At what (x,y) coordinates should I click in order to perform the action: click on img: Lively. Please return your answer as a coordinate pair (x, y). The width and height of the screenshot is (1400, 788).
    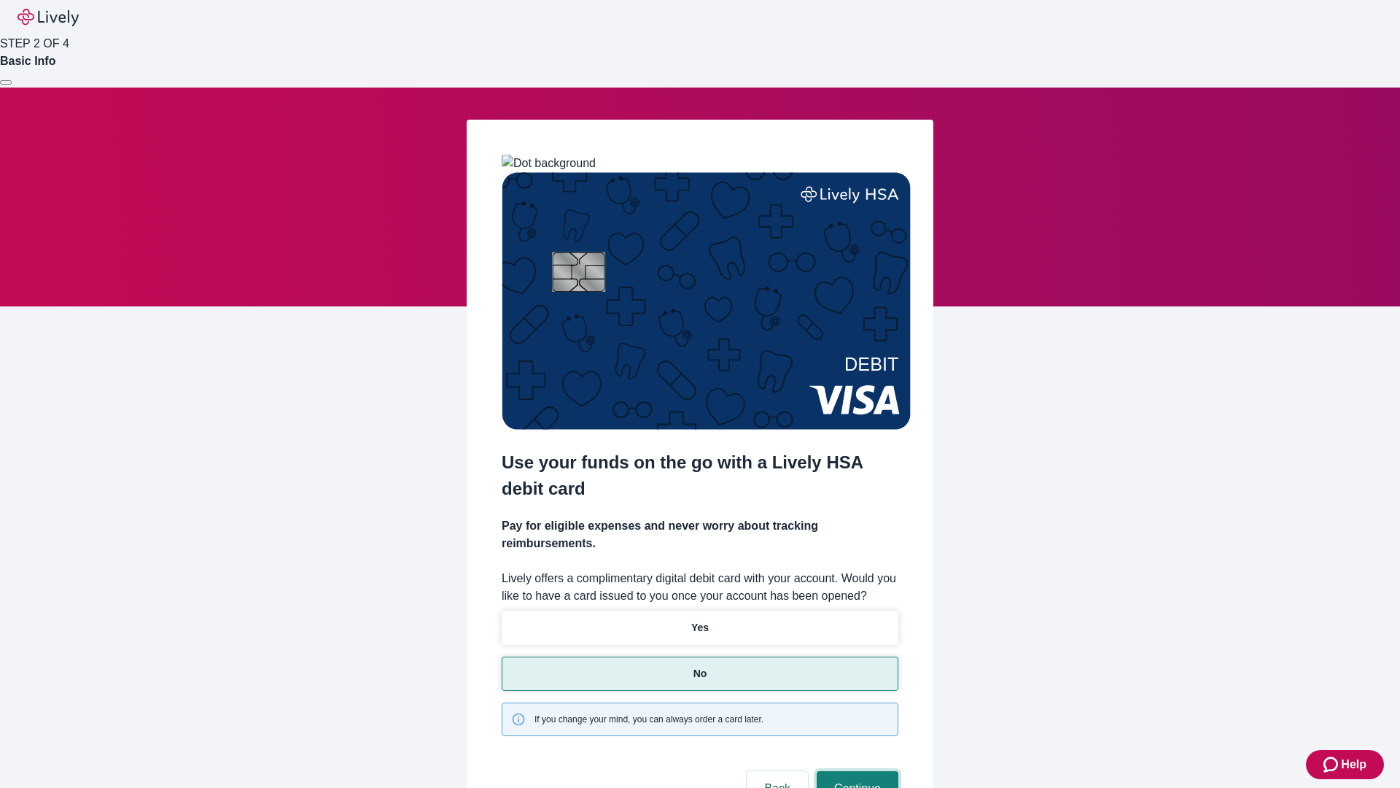
    Looking at the image, I should click on (48, 18).